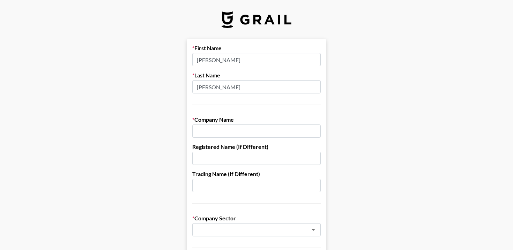 The height and width of the screenshot is (250, 513). What do you see at coordinates (257, 75) in the screenshot?
I see `label: Last Name` at bounding box center [257, 75].